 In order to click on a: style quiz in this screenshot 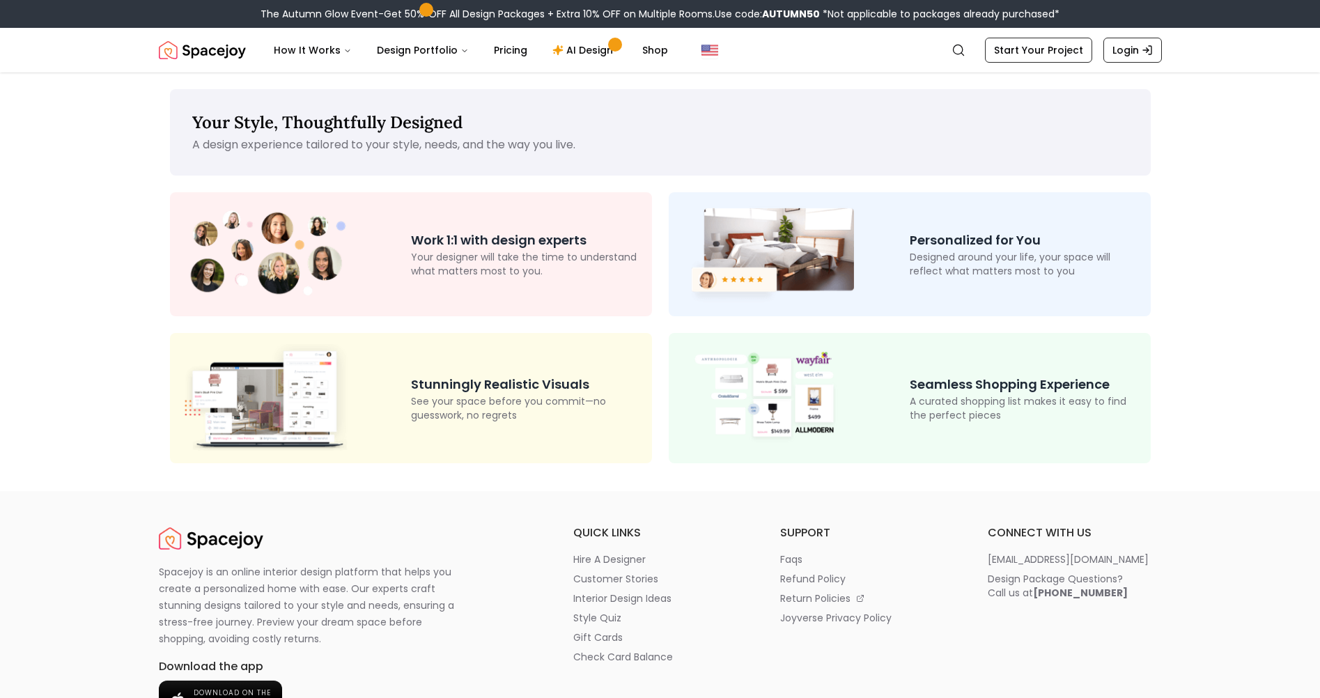, I will do `click(660, 618)`.